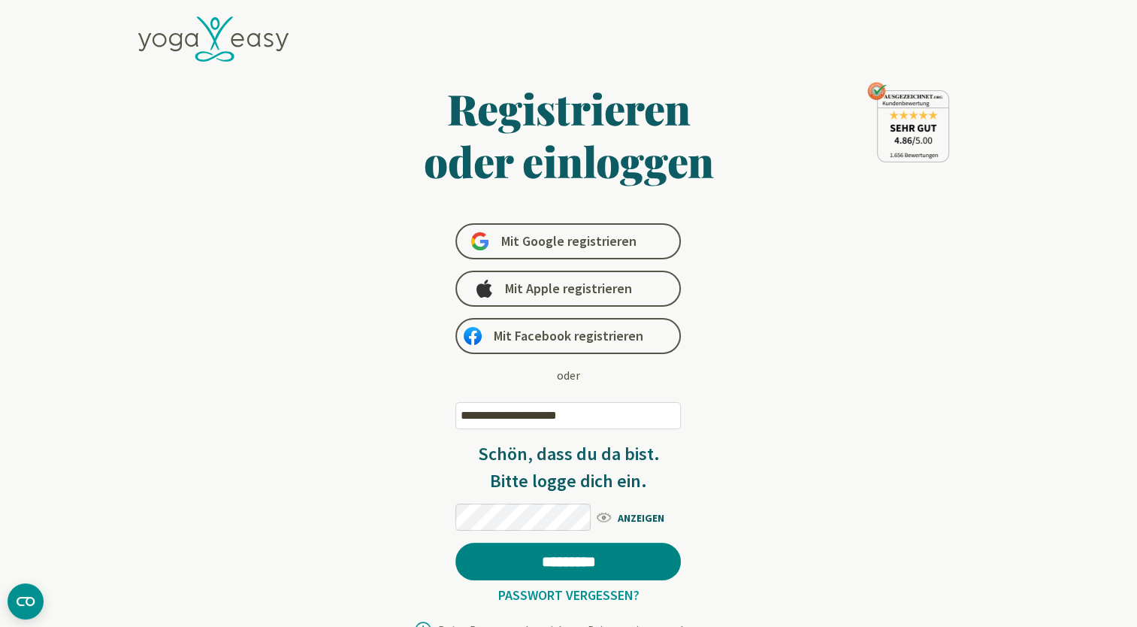 The image size is (1137, 627). I want to click on a: Passwort vergessen?, so click(568, 594).